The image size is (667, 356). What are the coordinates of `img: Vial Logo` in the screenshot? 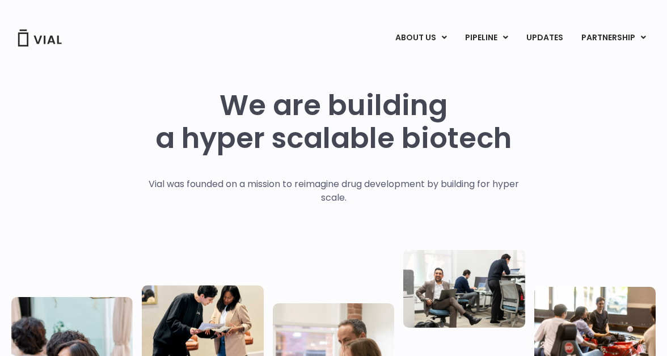 It's located at (40, 38).